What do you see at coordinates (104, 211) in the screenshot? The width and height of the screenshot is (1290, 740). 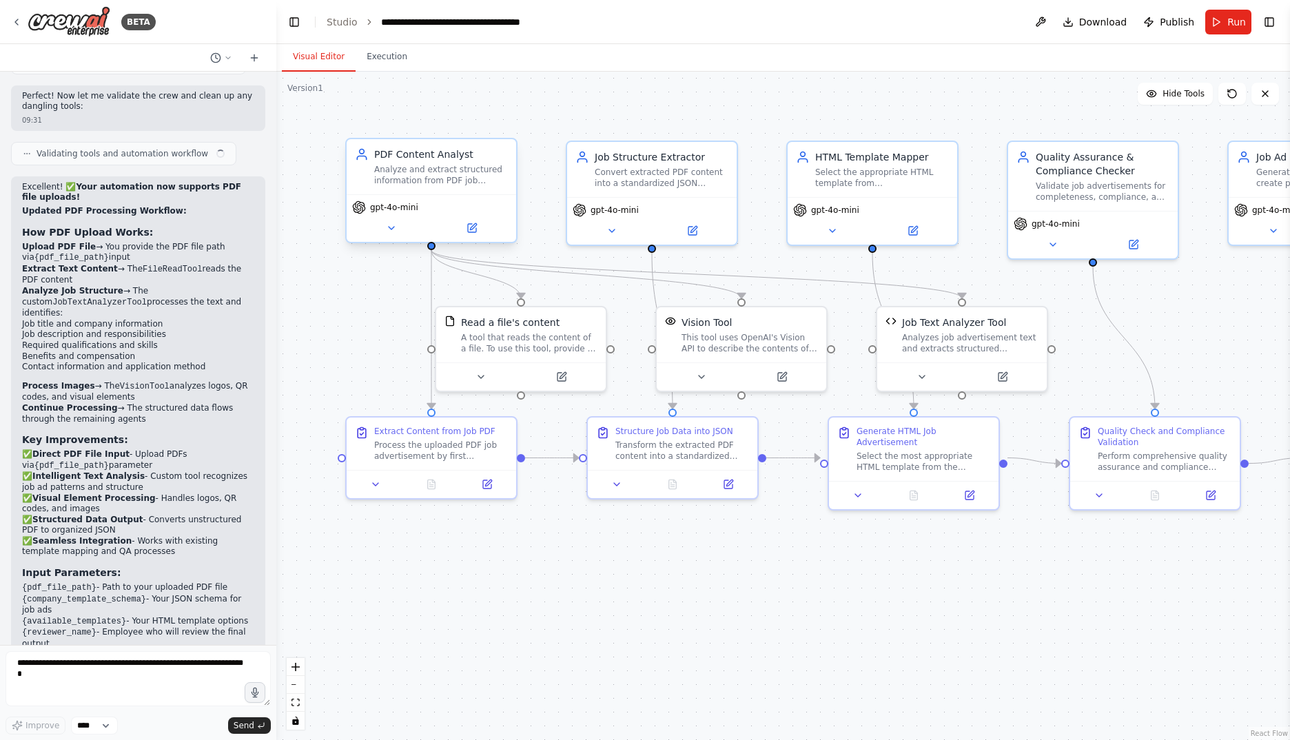 I see `strong: Updated PDF Processing Workflow:` at bounding box center [104, 211].